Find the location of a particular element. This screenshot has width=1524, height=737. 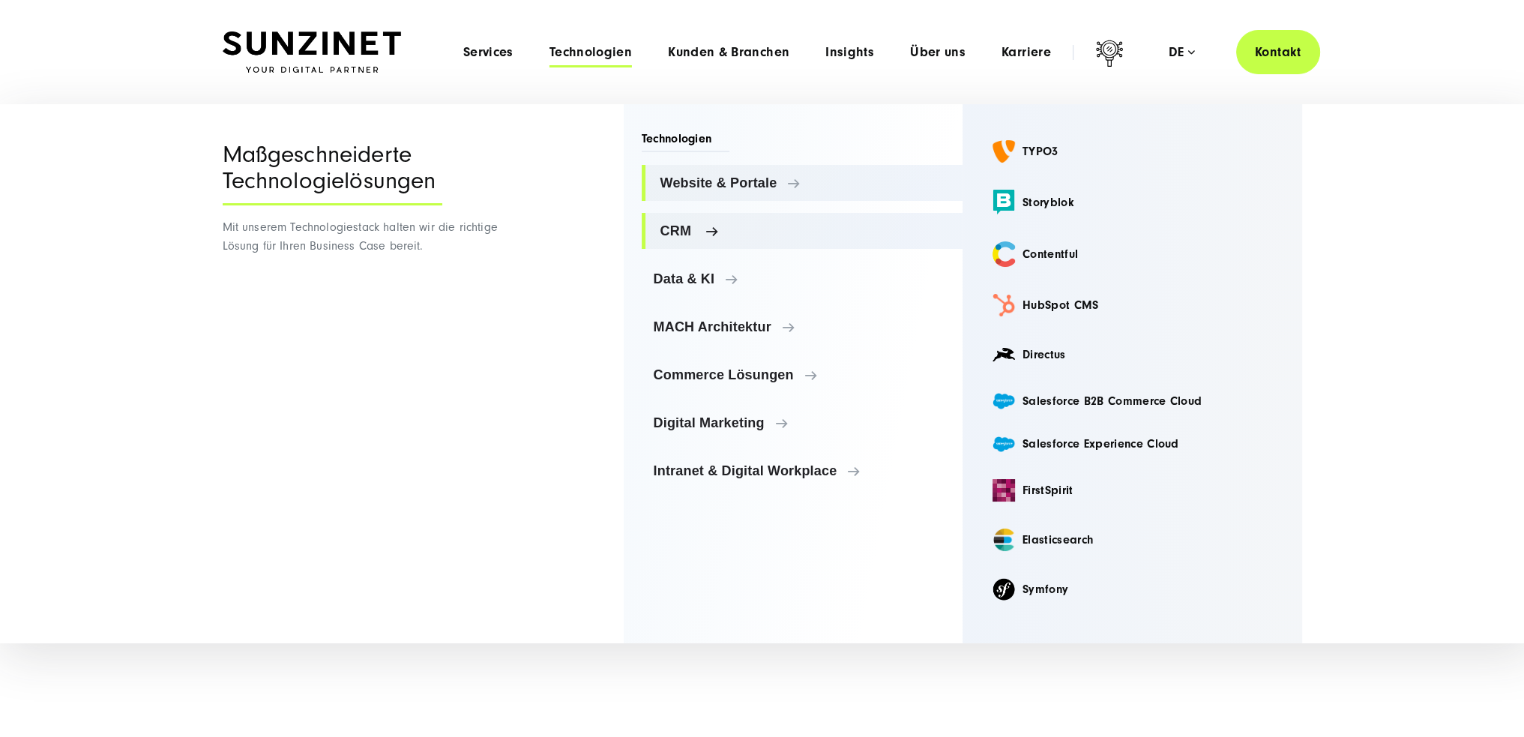

a: Kontakt is located at coordinates (1278, 52).